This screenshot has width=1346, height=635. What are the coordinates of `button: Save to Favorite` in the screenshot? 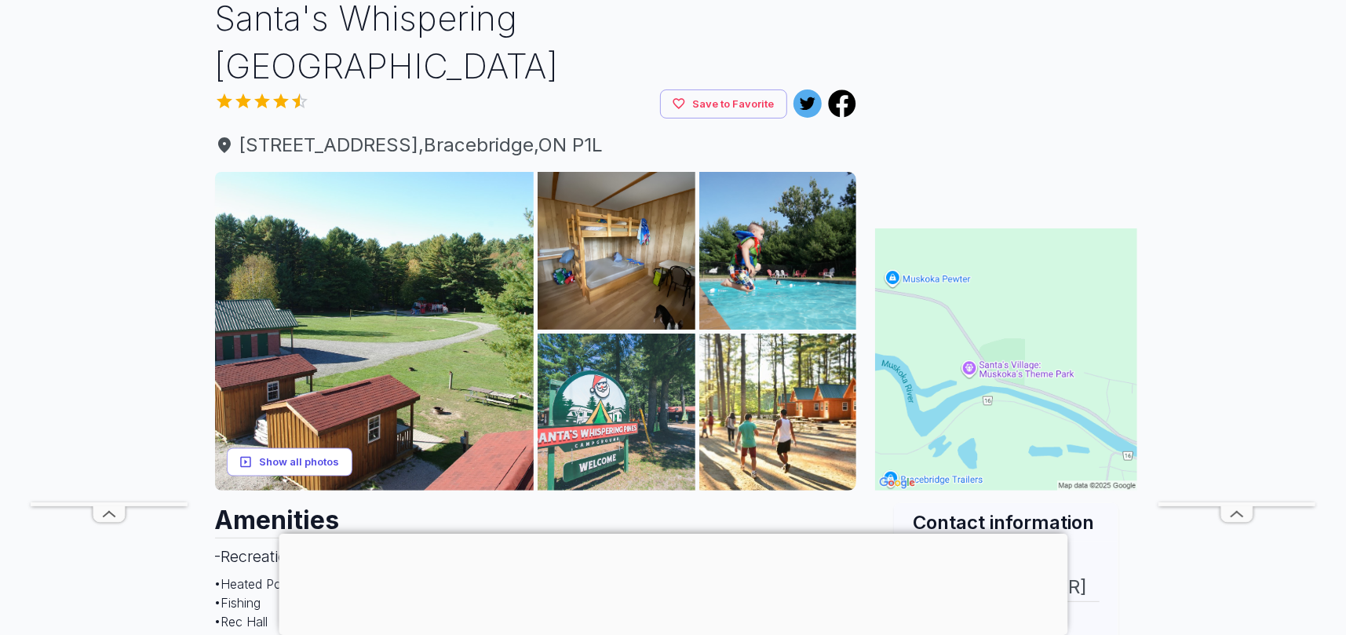 It's located at (724, 104).